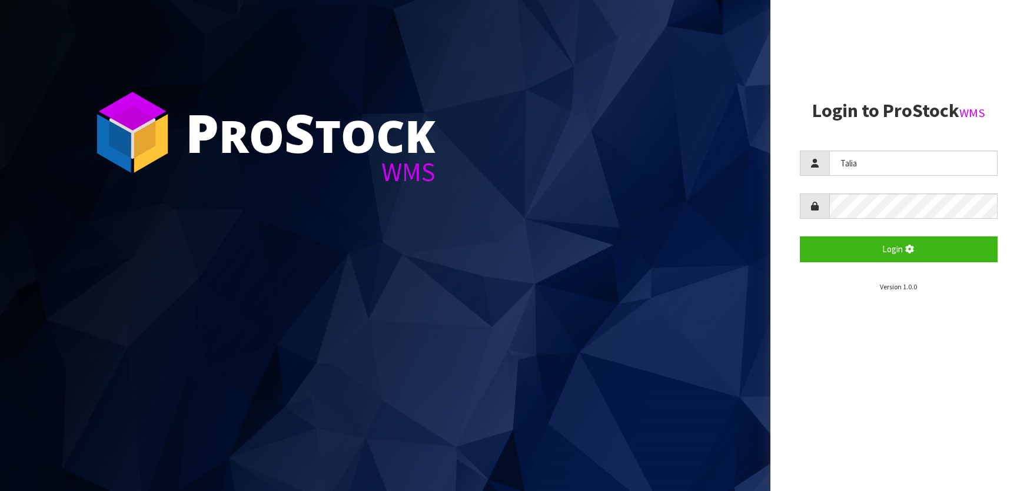 Image resolution: width=1027 pixels, height=491 pixels. Describe the element at coordinates (898, 249) in the screenshot. I see `button: Login` at that location.